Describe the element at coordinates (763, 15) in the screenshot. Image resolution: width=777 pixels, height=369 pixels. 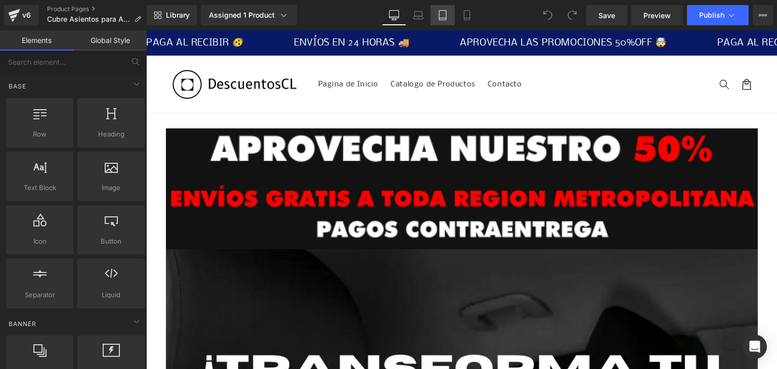
I see `button: More` at that location.